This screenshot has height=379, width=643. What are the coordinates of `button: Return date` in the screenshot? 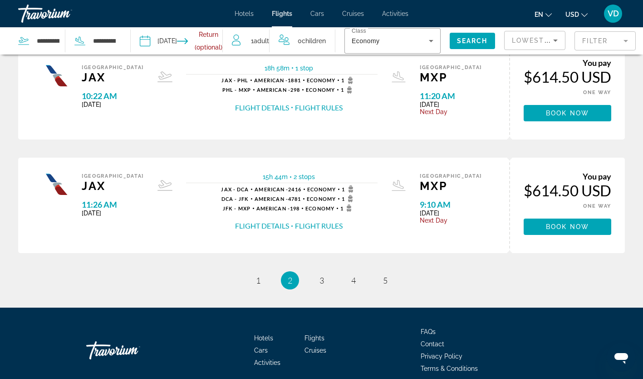 It's located at (200, 41).